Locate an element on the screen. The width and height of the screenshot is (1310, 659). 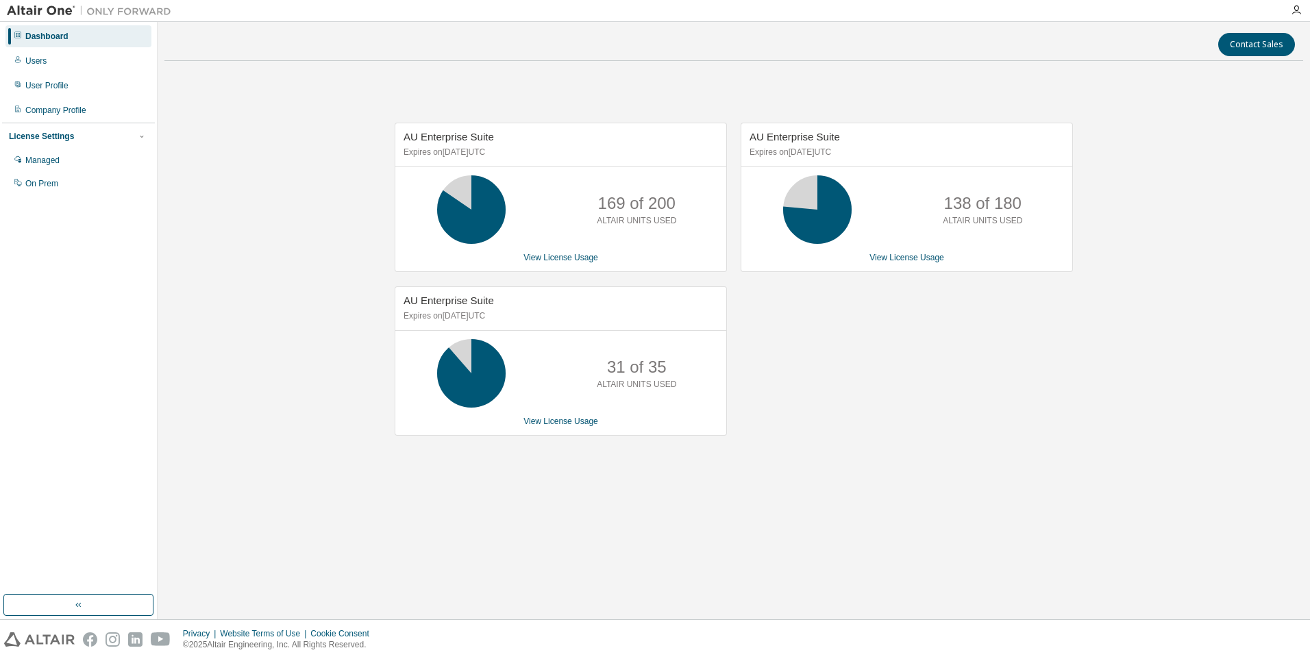
p: 31 of 35 is located at coordinates (636, 367).